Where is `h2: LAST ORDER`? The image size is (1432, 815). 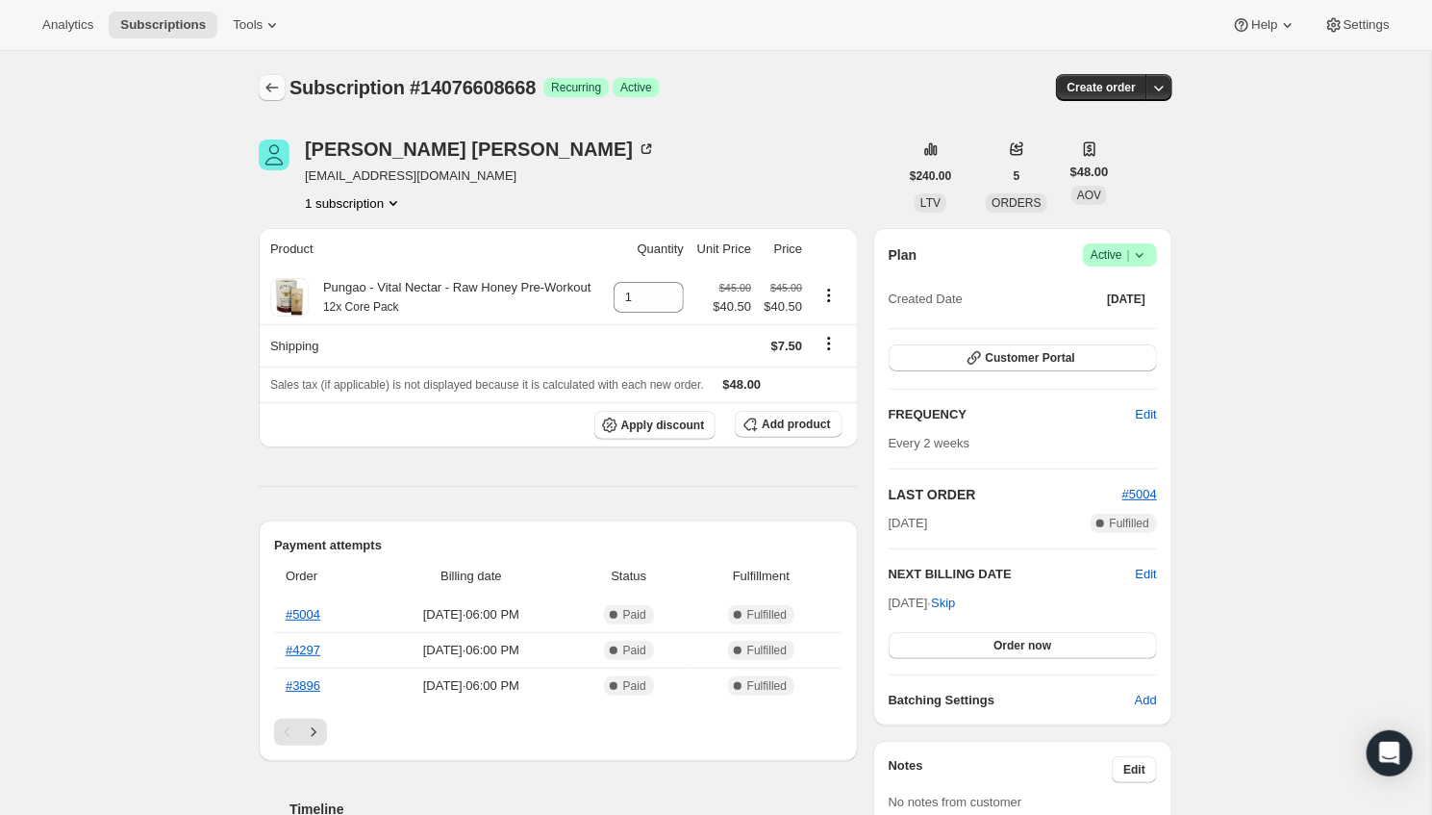
h2: LAST ORDER is located at coordinates (1005, 494).